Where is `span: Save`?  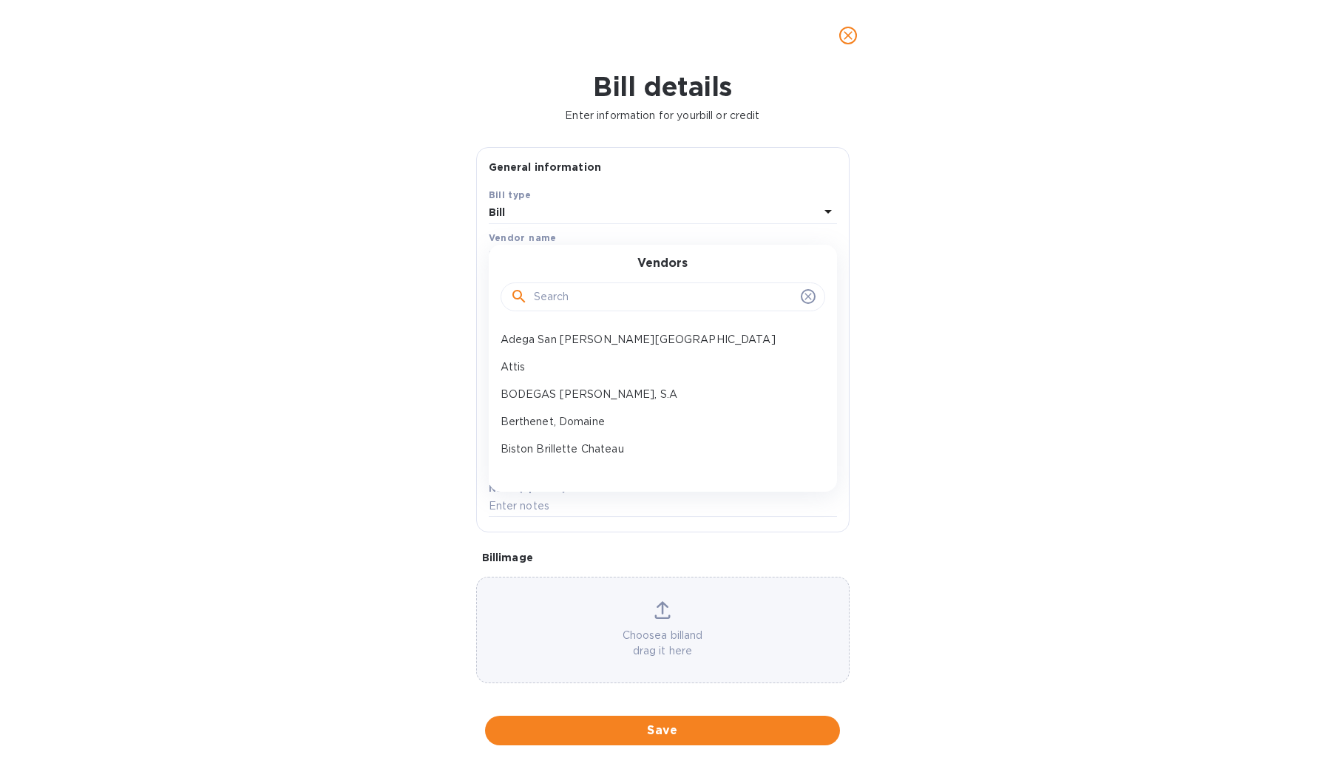
span: Save is located at coordinates (662, 730).